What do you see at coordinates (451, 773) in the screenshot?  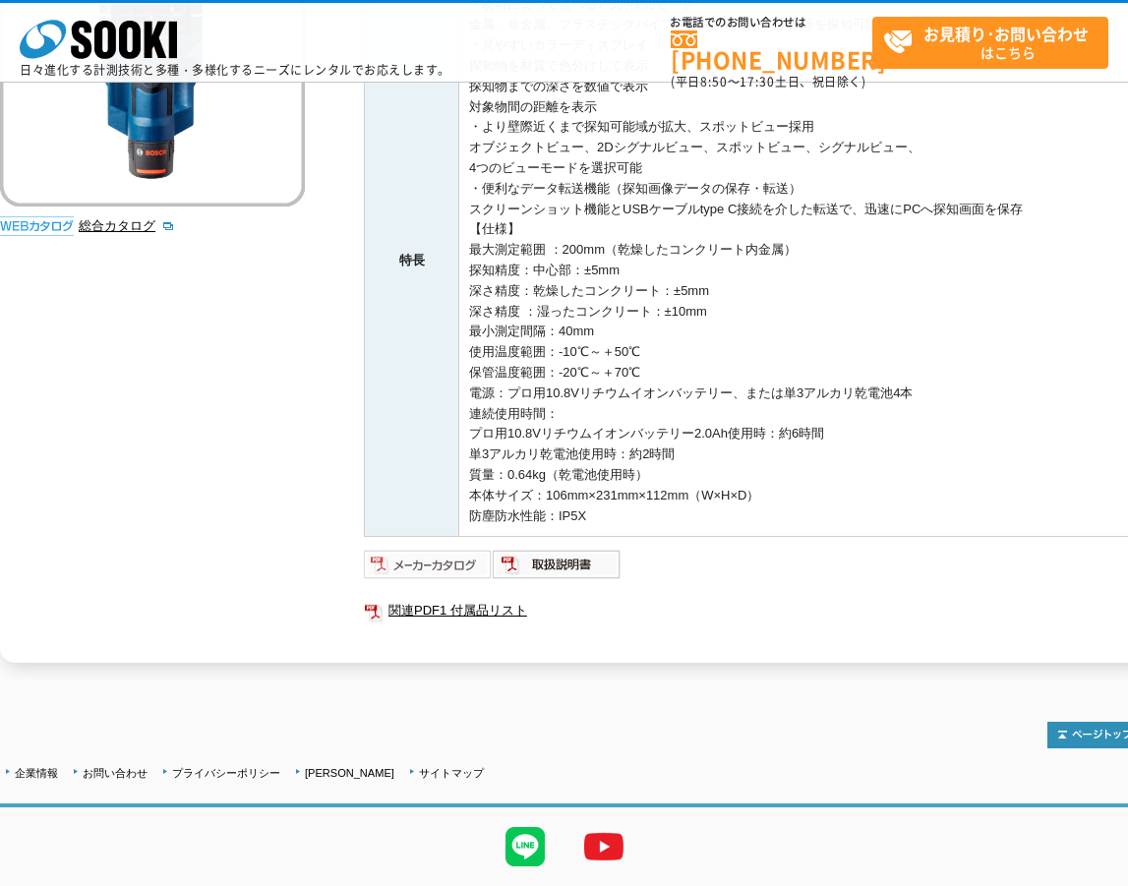 I see `a: サイトマップ` at bounding box center [451, 773].